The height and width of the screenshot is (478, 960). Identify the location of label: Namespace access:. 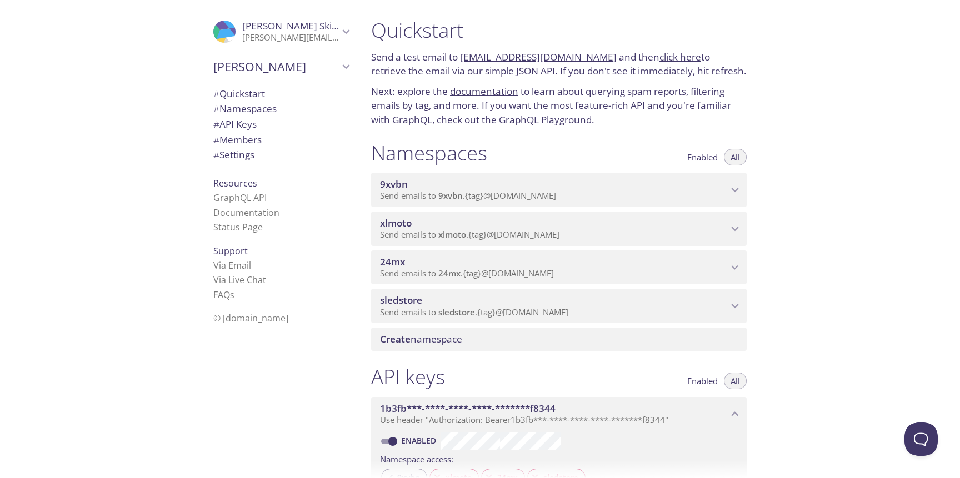
(416, 458).